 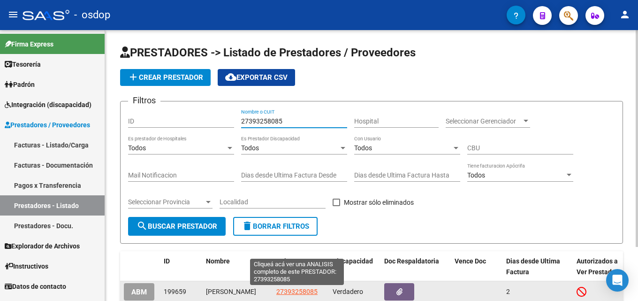 I want to click on span: Buscar Prestador, so click(x=177, y=226).